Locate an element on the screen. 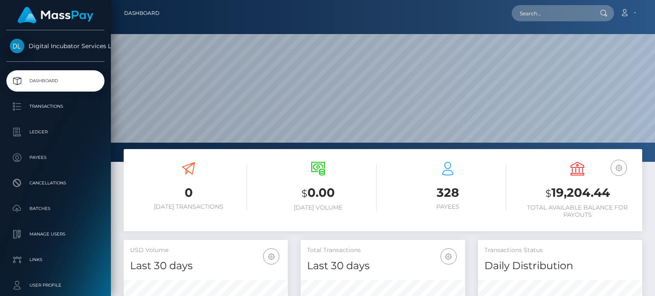  a: Manage Users is located at coordinates (55, 234).